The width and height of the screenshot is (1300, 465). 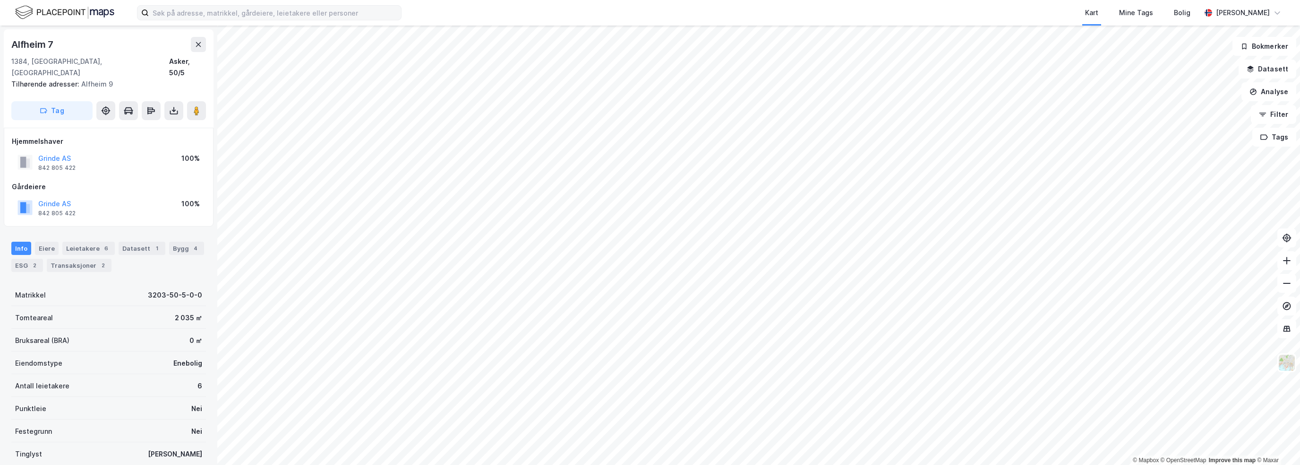 I want to click on div: Festegrunn, so click(x=34, y=431).